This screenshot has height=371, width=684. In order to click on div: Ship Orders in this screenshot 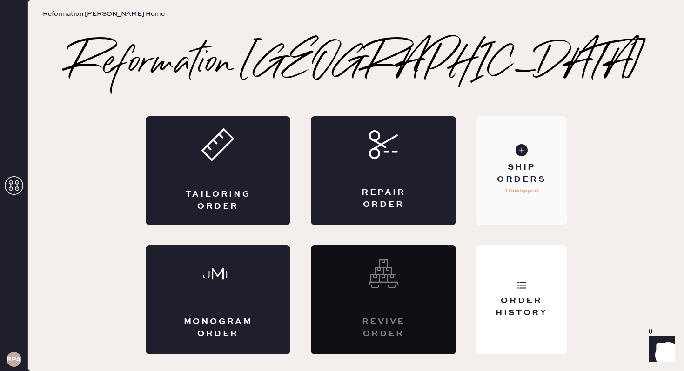, I will do `click(521, 174)`.